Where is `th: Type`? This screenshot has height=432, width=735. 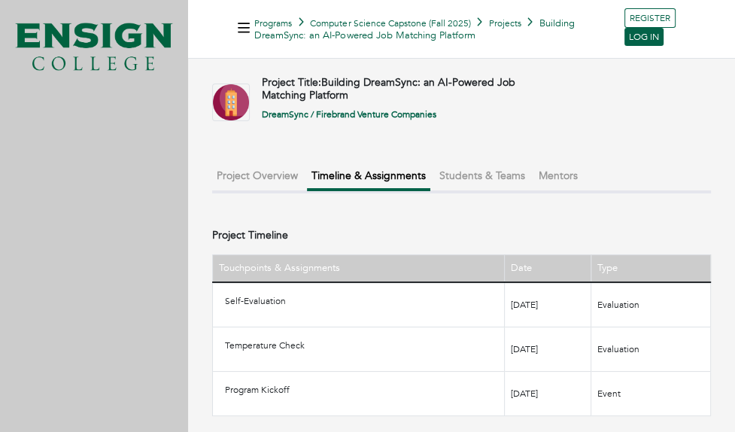
th: Type is located at coordinates (651, 268).